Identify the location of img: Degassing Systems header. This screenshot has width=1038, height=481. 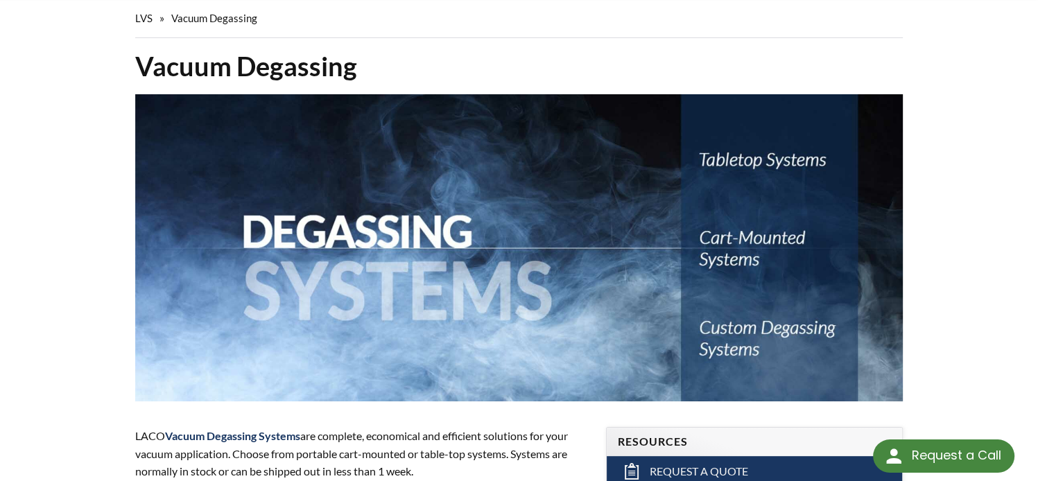
(519, 248).